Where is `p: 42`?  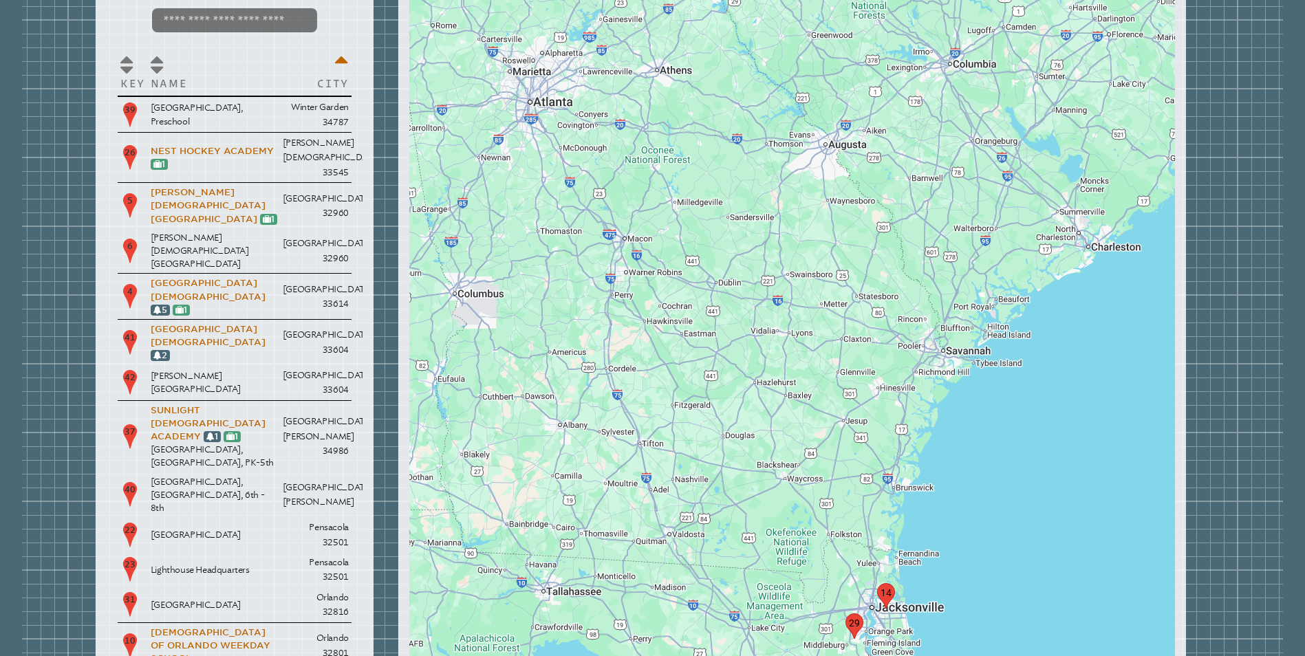
p: 42 is located at coordinates (130, 383).